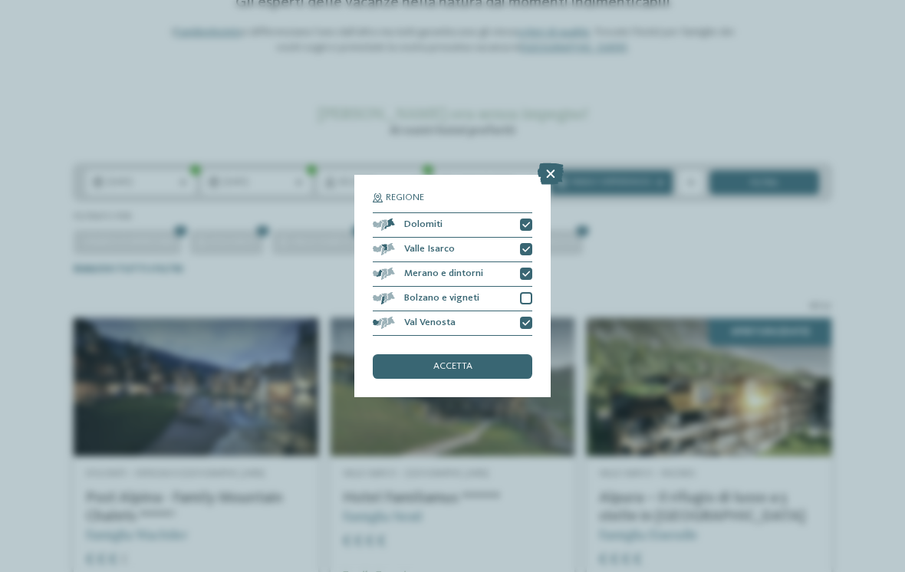  What do you see at coordinates (430, 249) in the screenshot?
I see `span: Valle Isarco` at bounding box center [430, 249].